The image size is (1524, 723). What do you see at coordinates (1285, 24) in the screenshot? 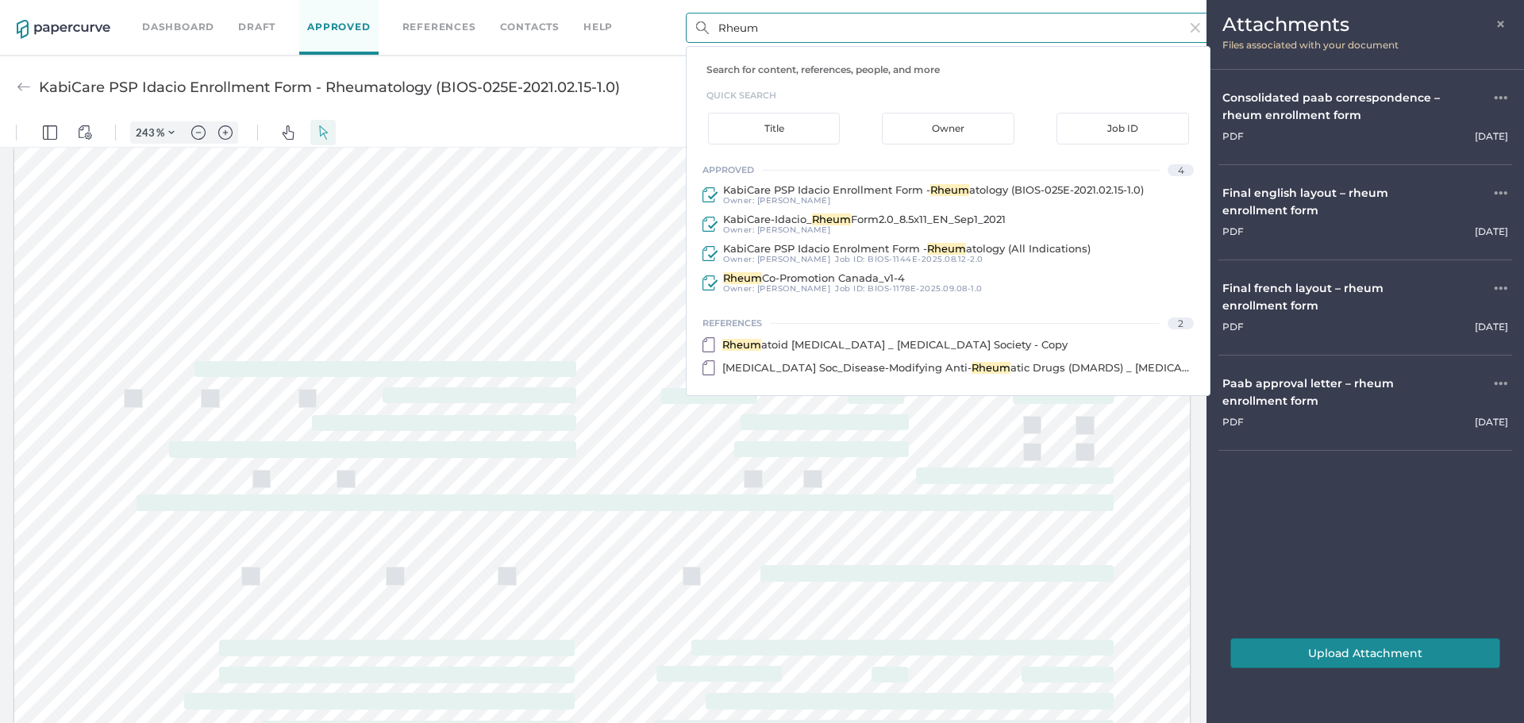
I see `span: Attachments` at bounding box center [1285, 24].